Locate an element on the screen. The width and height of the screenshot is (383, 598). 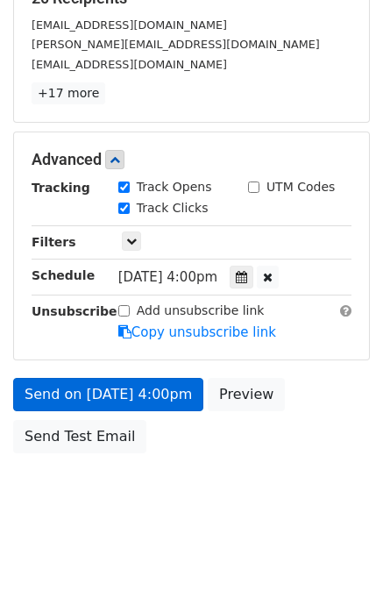
a: Preview is located at coordinates (246, 395).